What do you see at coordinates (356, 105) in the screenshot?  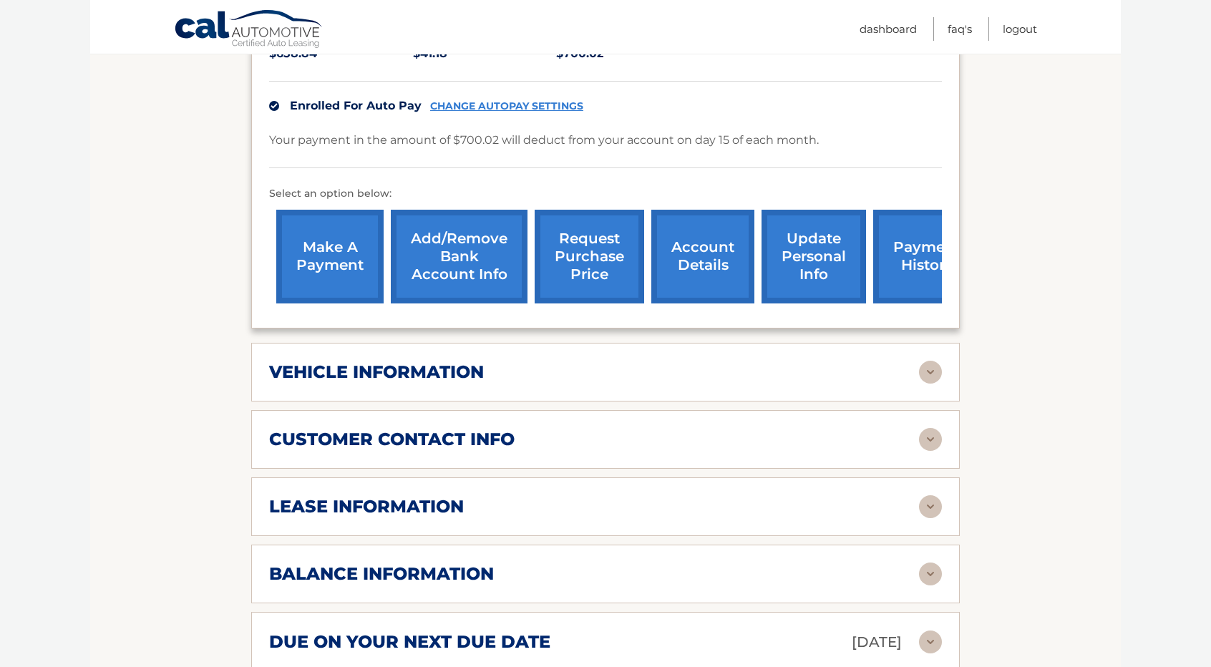 I see `span: Enrolled For Auto Pay` at bounding box center [356, 105].